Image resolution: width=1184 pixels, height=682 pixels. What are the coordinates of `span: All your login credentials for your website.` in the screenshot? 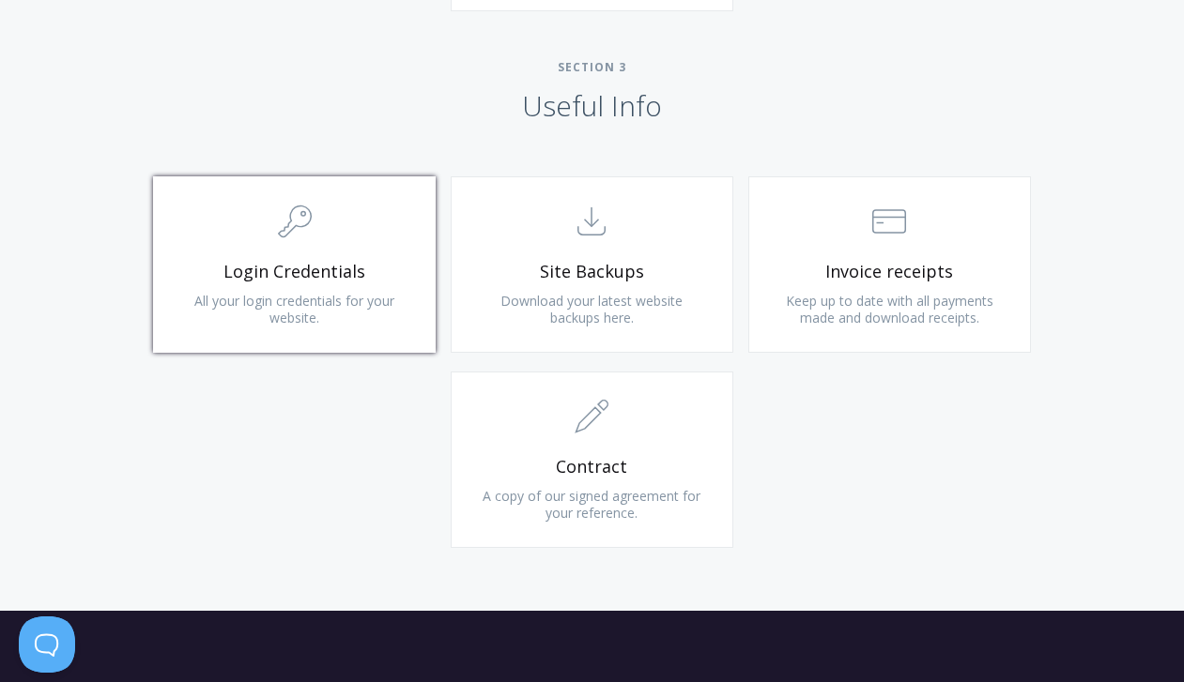 It's located at (294, 309).